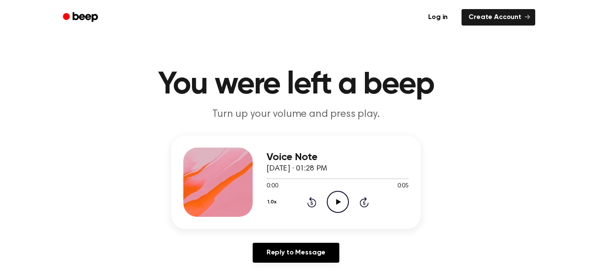 The width and height of the screenshot is (592, 280). I want to click on h3: Voice Note, so click(338, 157).